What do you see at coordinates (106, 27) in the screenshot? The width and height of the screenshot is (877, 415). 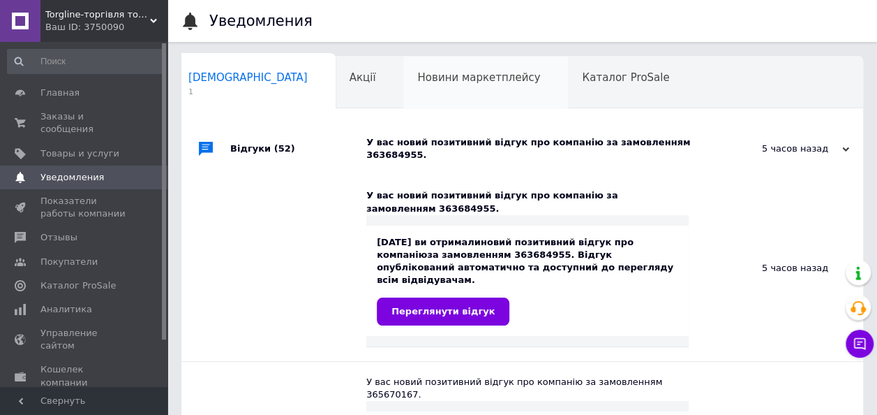 I see `div: Ваш ID: 3750090` at bounding box center [106, 27].